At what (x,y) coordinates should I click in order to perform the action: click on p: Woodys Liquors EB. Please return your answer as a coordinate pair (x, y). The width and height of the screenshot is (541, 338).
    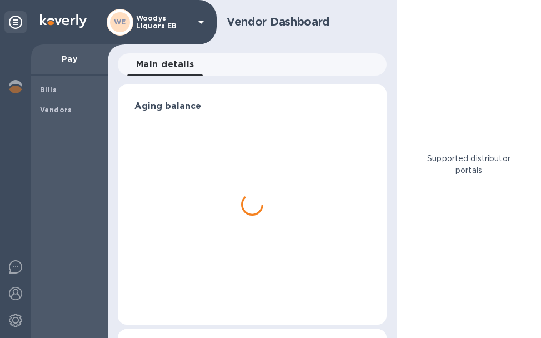
    Looking at the image, I should click on (164, 22).